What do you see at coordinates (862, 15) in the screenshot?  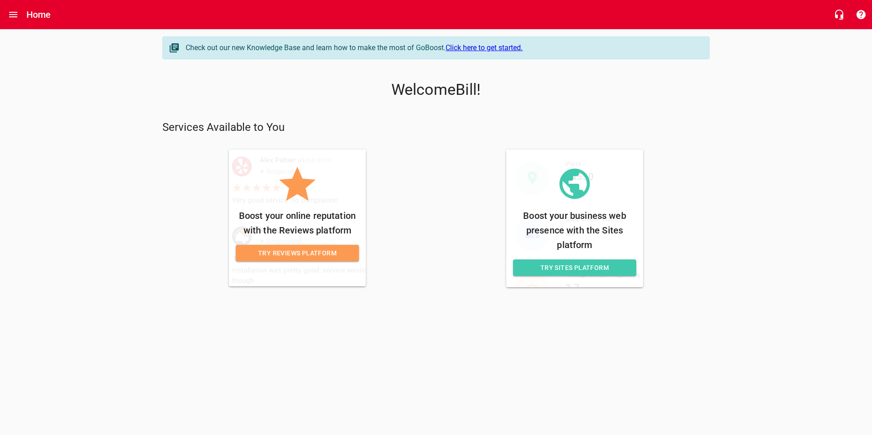 I see `button: Support Portal` at bounding box center [862, 15].